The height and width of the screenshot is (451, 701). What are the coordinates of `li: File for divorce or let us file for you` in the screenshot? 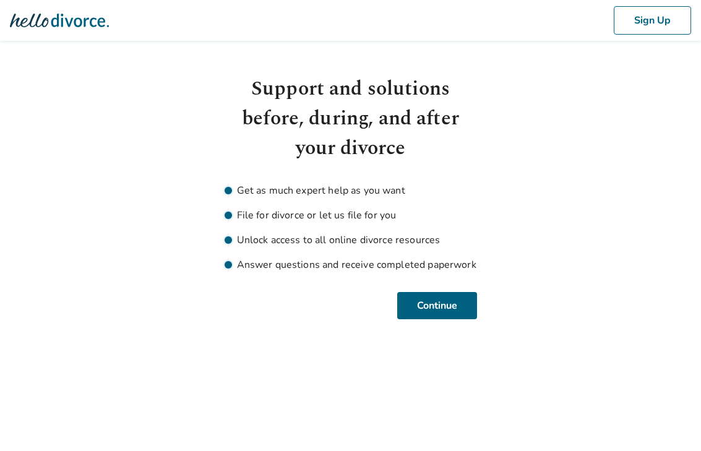 It's located at (351, 215).